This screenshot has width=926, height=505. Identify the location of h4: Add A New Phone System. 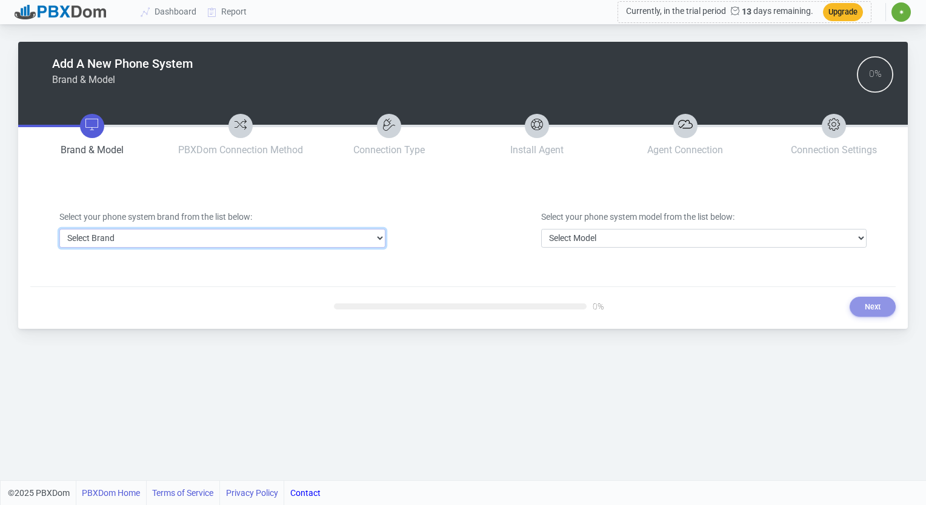
(122, 64).